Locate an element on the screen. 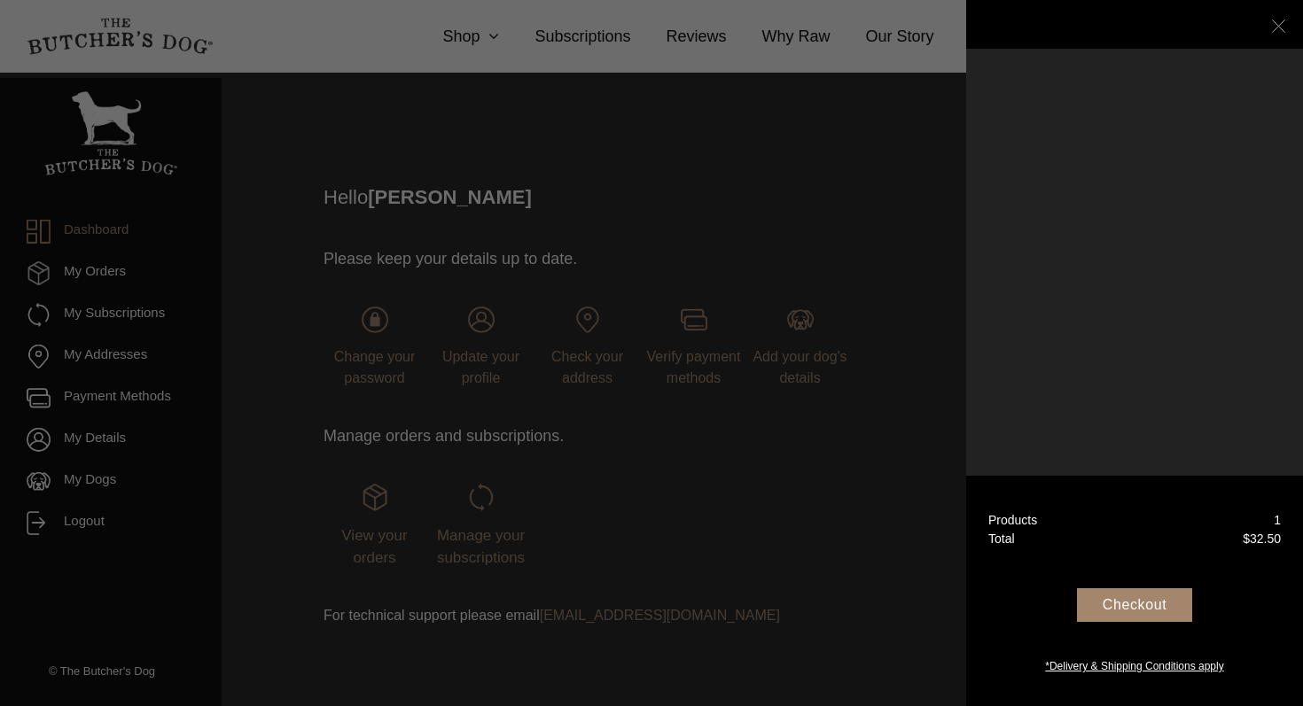  div: Checkout is located at coordinates (1134, 605).